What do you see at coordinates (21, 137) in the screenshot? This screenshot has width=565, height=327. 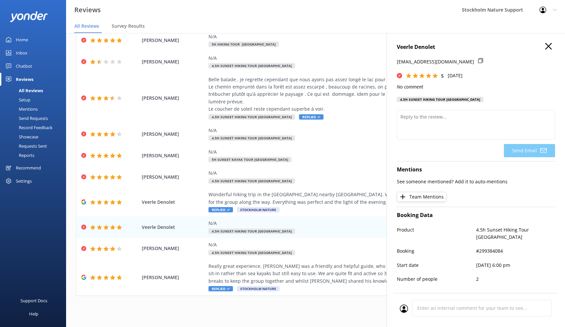 I see `div: Showcase` at bounding box center [21, 137].